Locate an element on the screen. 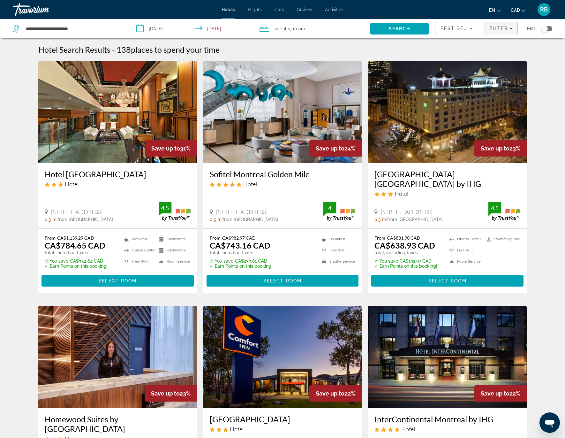 The image size is (565, 438). h1: Hotel Search Results is located at coordinates (74, 49).